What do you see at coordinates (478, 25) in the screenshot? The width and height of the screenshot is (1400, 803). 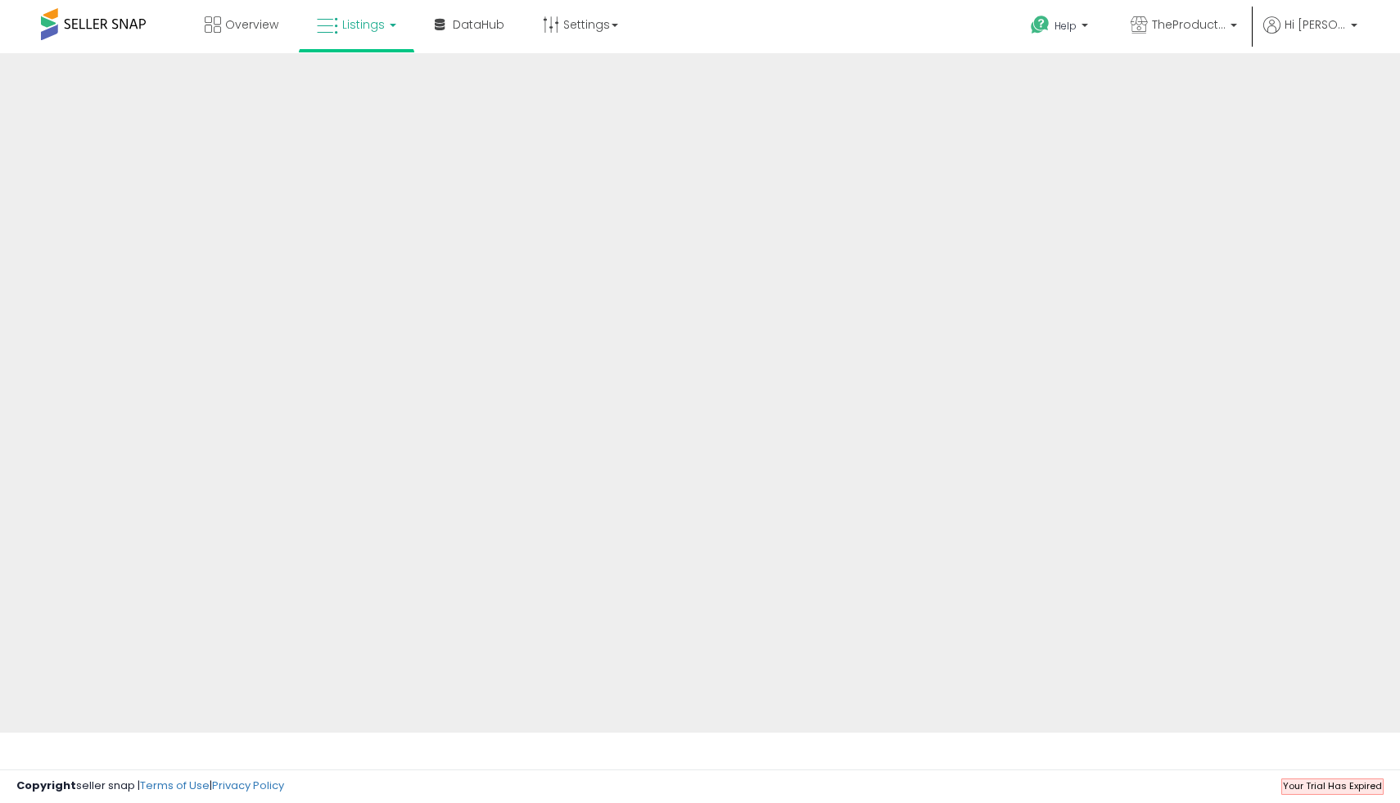 I see `span: DataHub` at bounding box center [478, 25].